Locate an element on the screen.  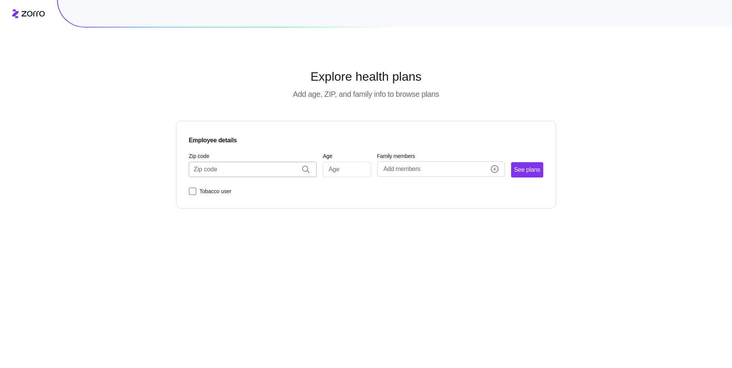
span: Family members is located at coordinates (440, 157).